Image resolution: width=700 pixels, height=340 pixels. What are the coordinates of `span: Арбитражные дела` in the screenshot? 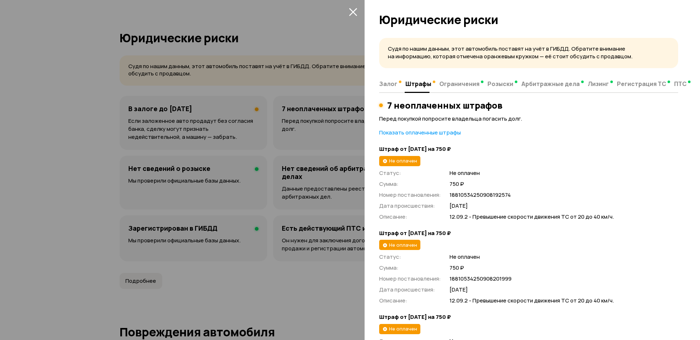 It's located at (551, 84).